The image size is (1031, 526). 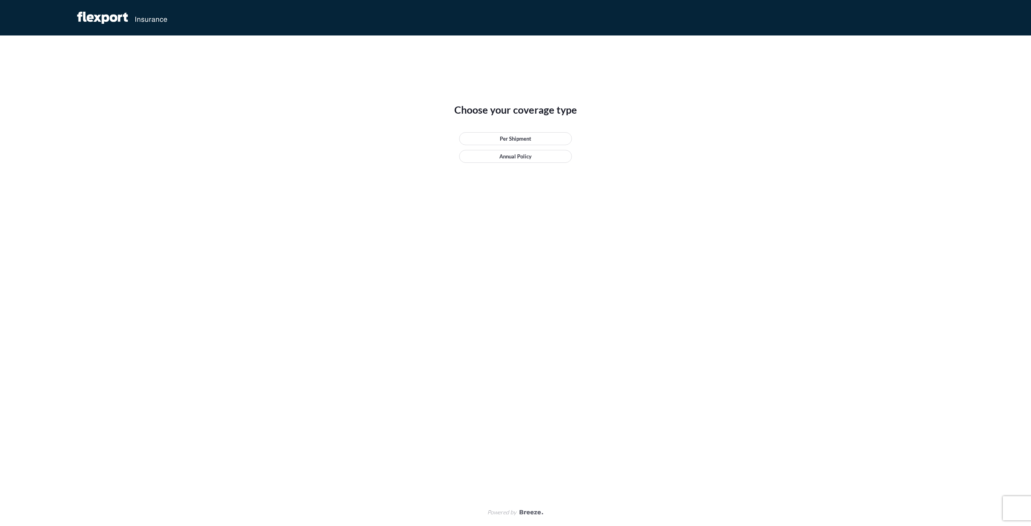 I want to click on span: Powered by, so click(x=502, y=512).